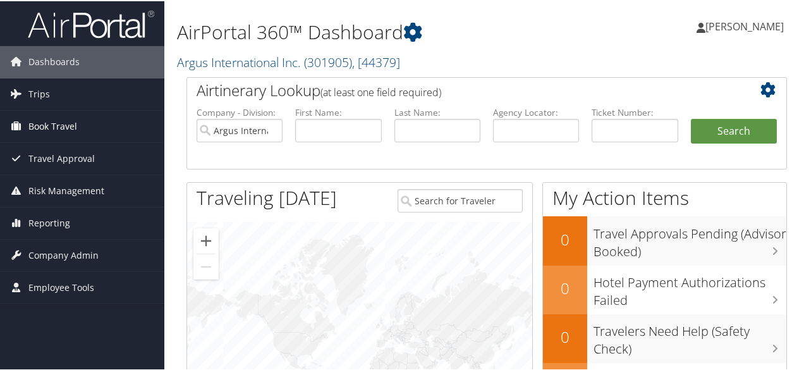 The height and width of the screenshot is (370, 804). What do you see at coordinates (383, 31) in the screenshot?
I see `h1: AirPortal 360™ Dashboard` at bounding box center [383, 31].